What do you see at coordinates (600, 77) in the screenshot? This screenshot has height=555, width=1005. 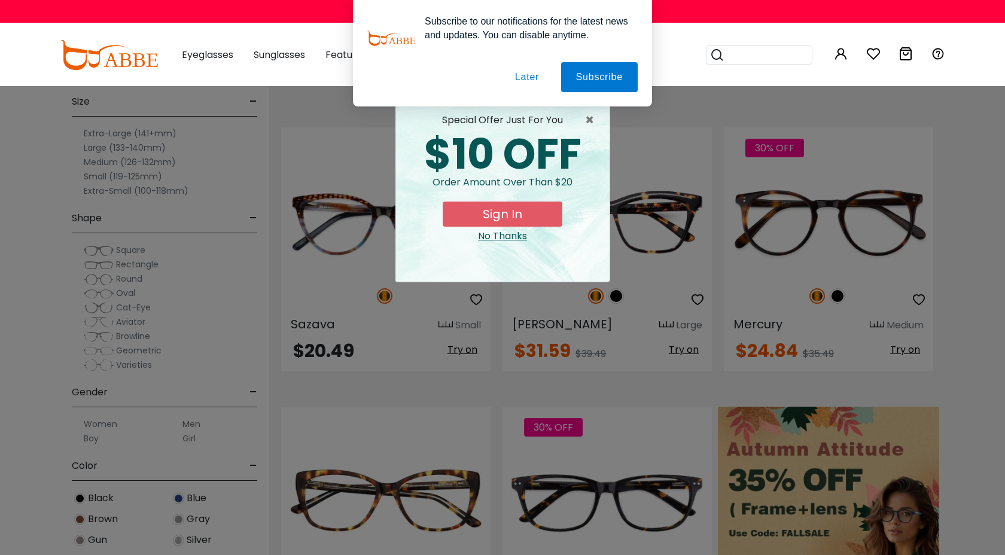 I see `button: Subscribe` at bounding box center [600, 77].